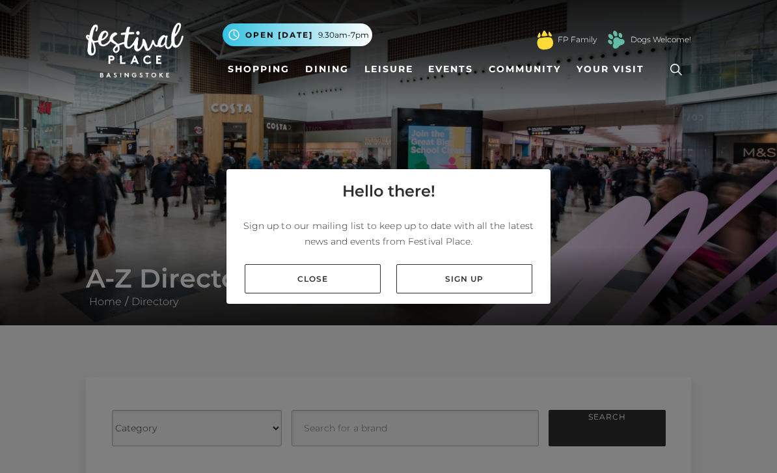 This screenshot has width=777, height=473. What do you see at coordinates (614, 69) in the screenshot?
I see `a: Your Visit` at bounding box center [614, 69].